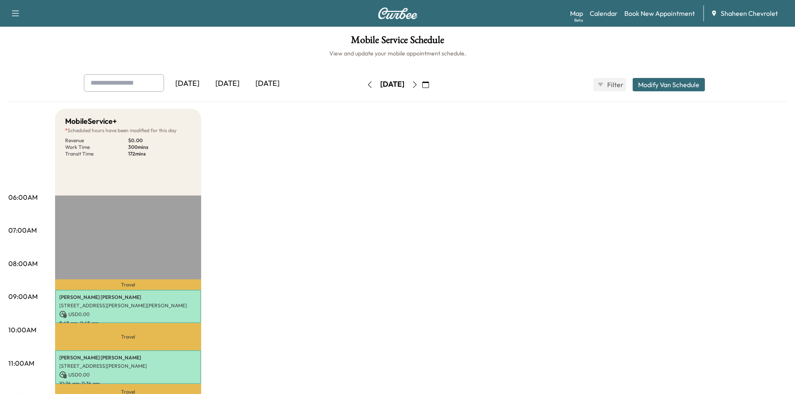 This screenshot has width=795, height=394. I want to click on button: Modify Van Schedule, so click(669, 85).